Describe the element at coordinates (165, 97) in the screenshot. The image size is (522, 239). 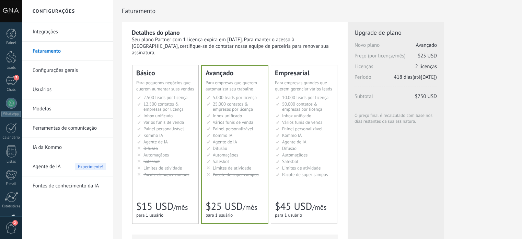
I see `span: 2.500 leads por licença` at that location.